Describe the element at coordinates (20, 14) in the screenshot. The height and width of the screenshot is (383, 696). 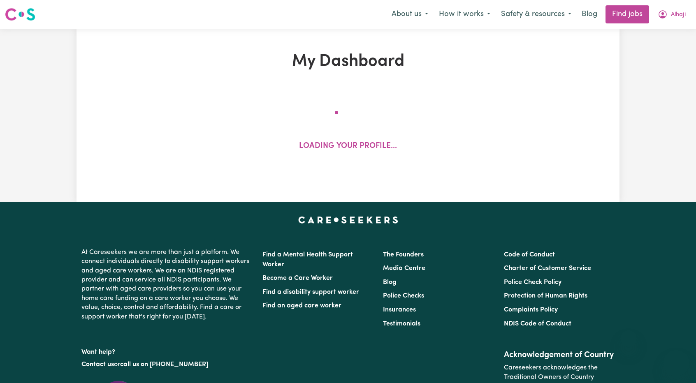
I see `img: Careseekers logo` at that location.